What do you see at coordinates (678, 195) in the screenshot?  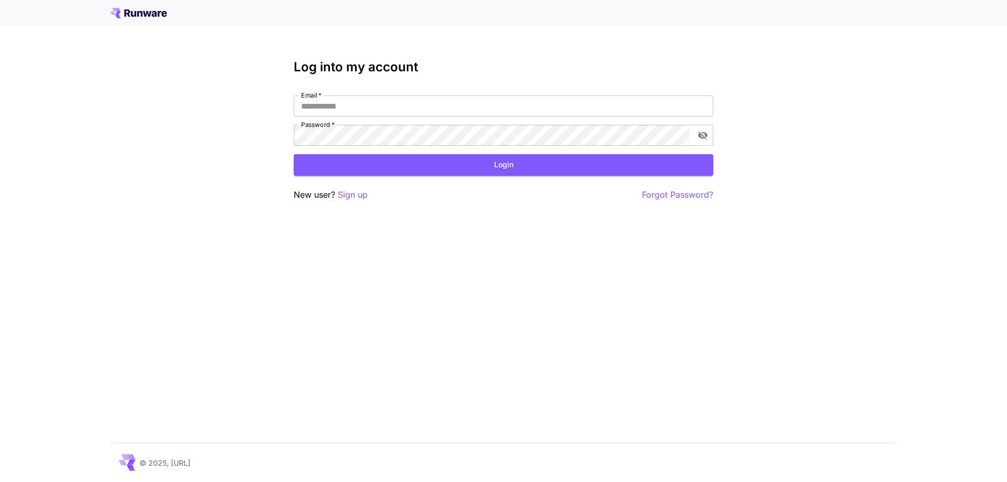 I see `button: Forgot Password?` at bounding box center [678, 195].